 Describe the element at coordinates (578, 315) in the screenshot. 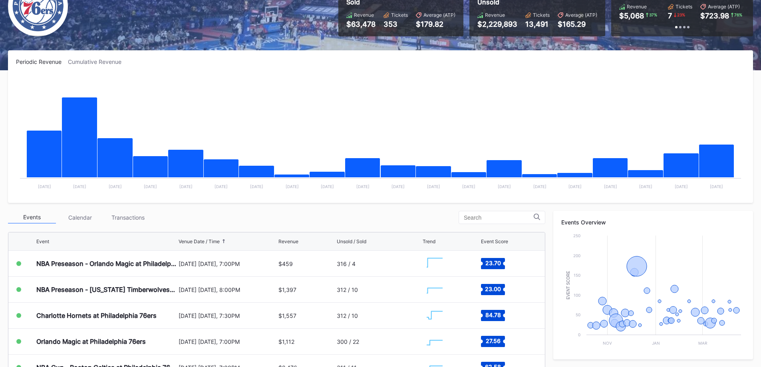

I see `text: 50` at that location.